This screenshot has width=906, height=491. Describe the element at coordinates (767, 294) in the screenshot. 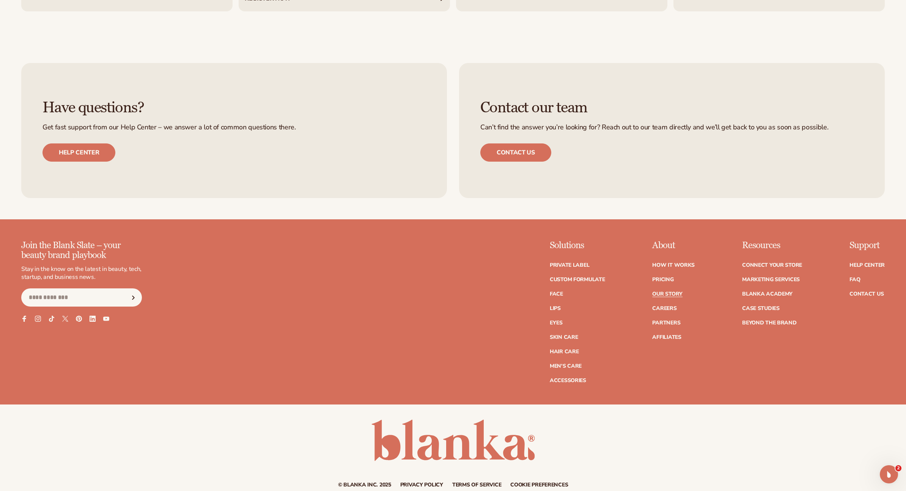

I see `a: Blanka Academy` at that location.